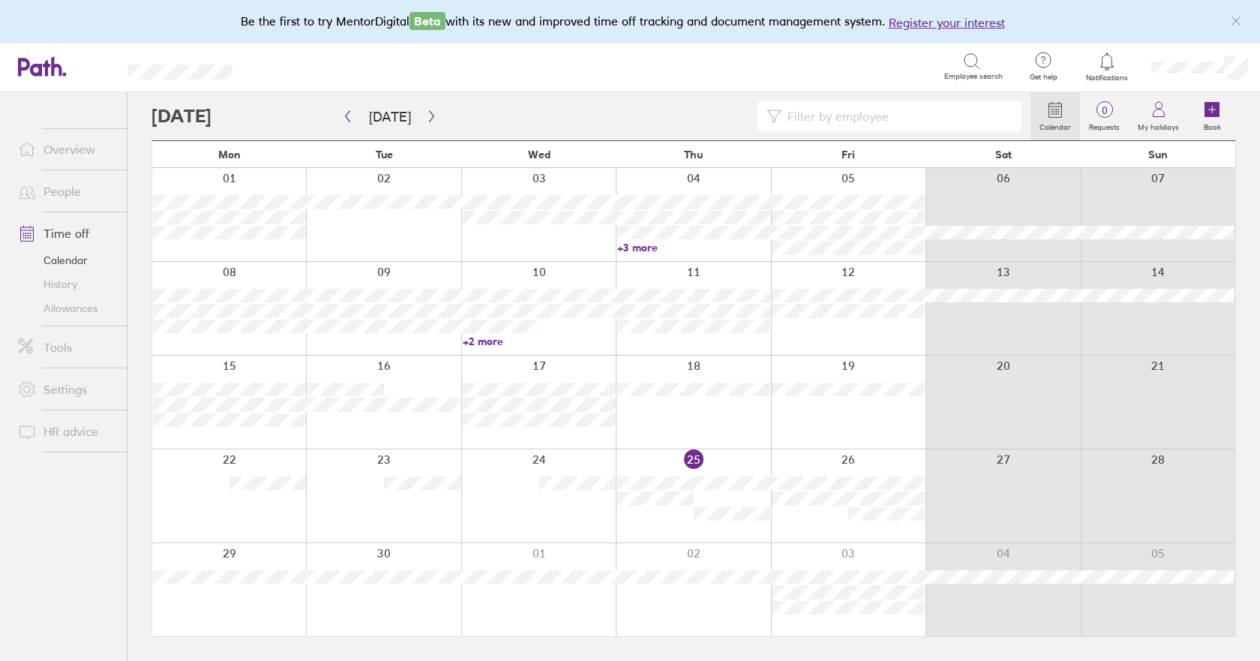  I want to click on label: Calendar, so click(1056, 125).